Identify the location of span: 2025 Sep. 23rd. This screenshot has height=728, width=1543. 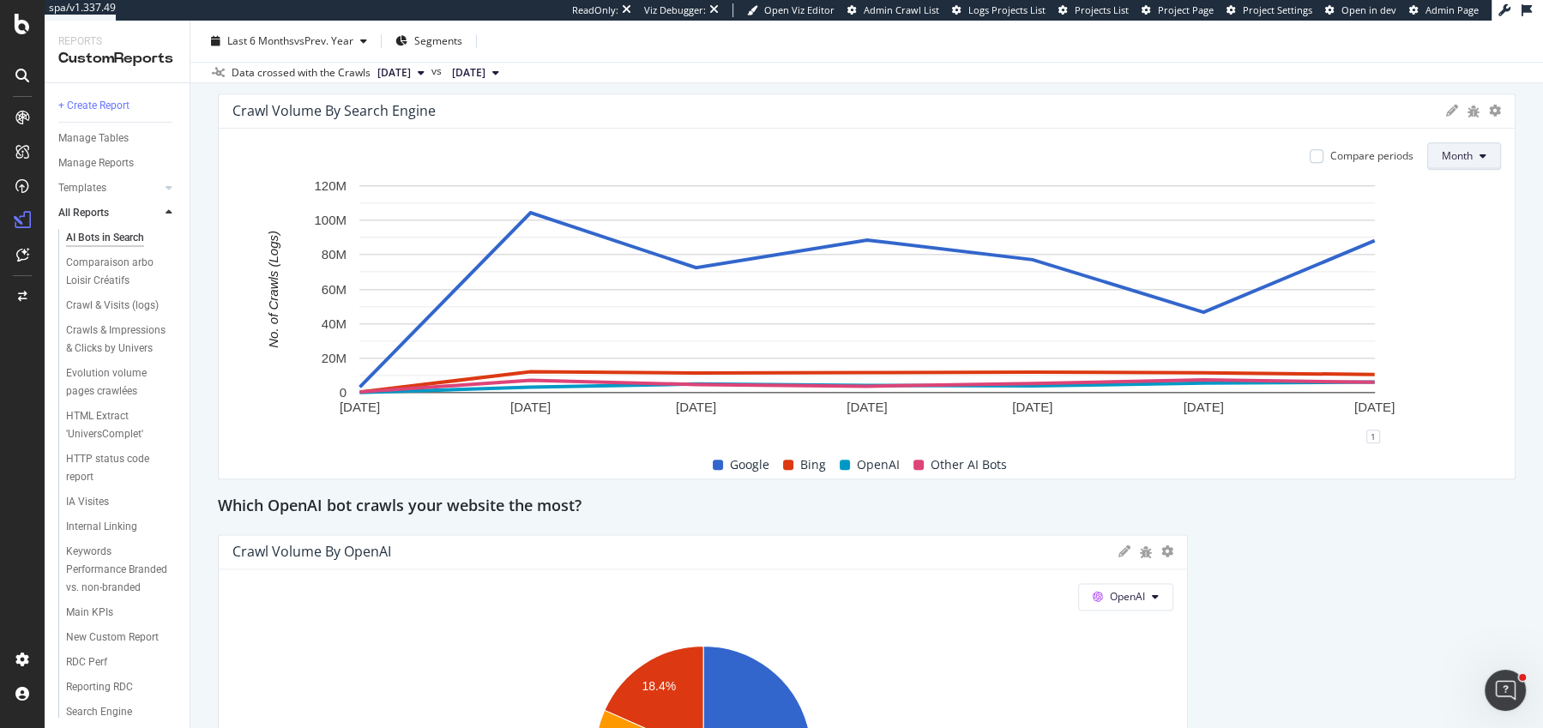
(394, 73).